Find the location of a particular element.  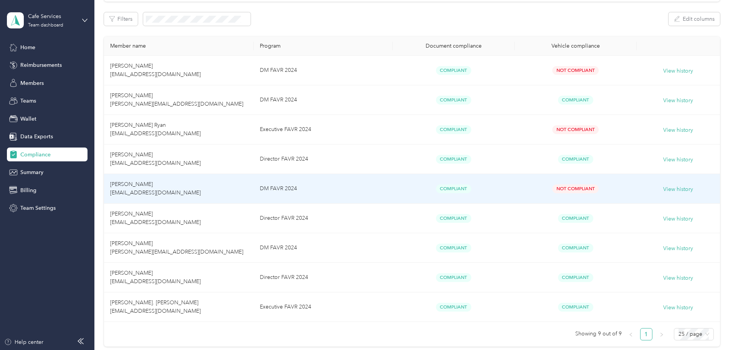

span: Home is located at coordinates (28, 47).